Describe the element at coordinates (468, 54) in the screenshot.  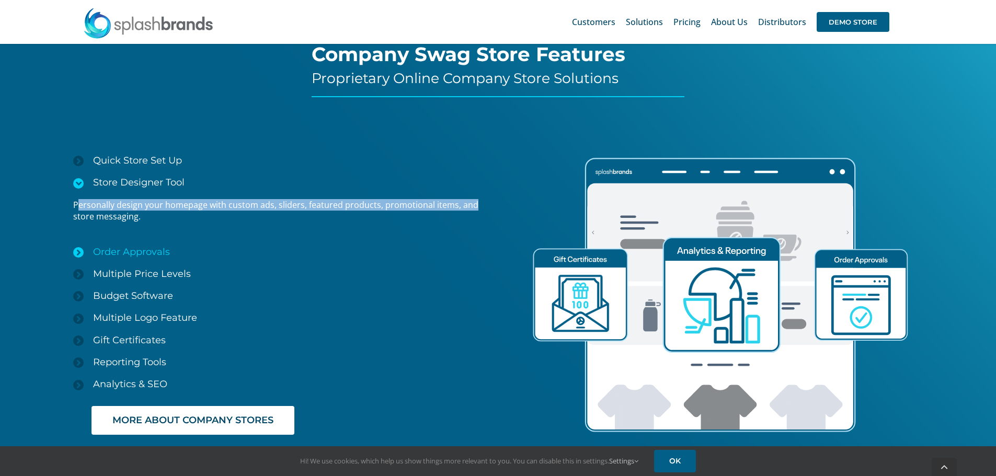
I see `span: Company Swag Store Features` at that location.